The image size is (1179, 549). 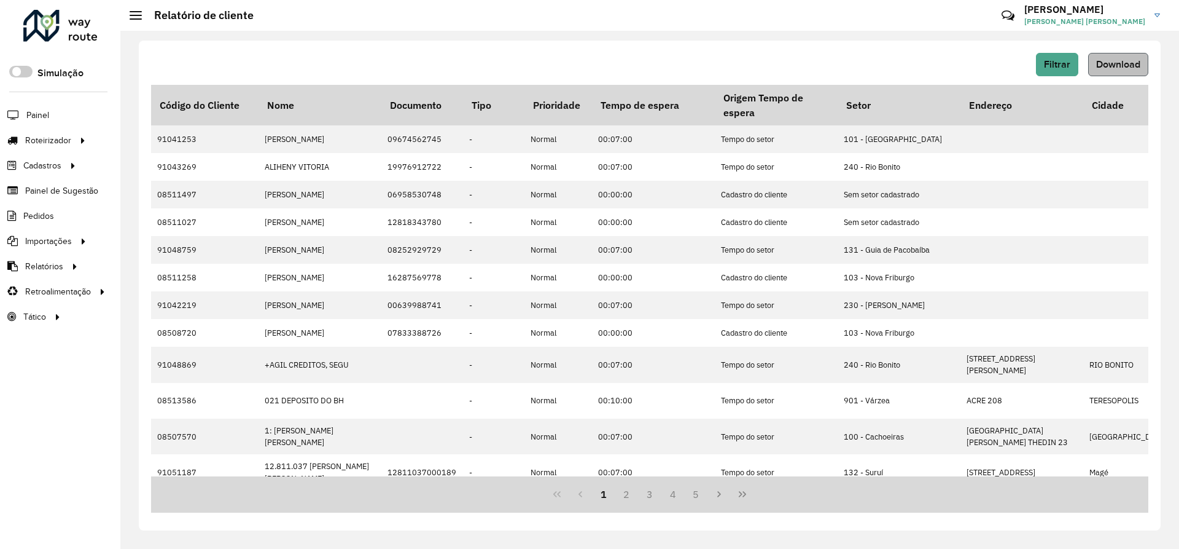 I want to click on span: Painel de Sugestão, so click(x=61, y=190).